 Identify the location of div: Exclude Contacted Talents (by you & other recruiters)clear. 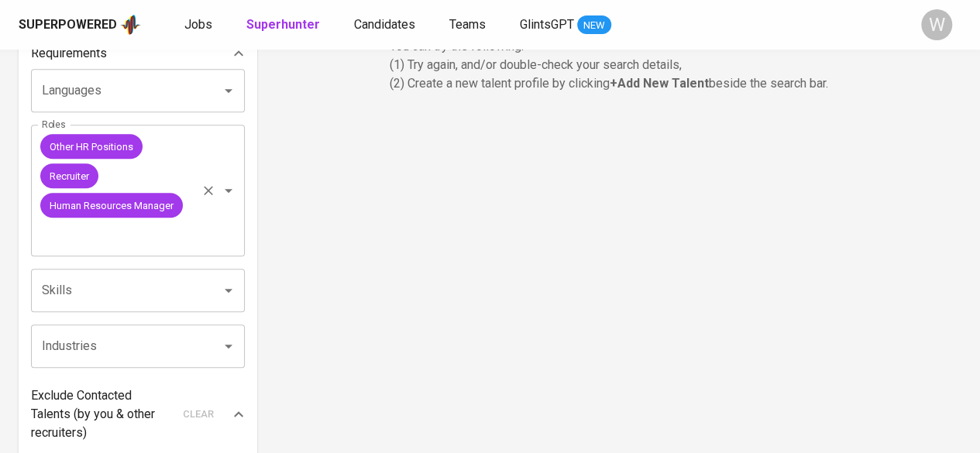
(138, 414).